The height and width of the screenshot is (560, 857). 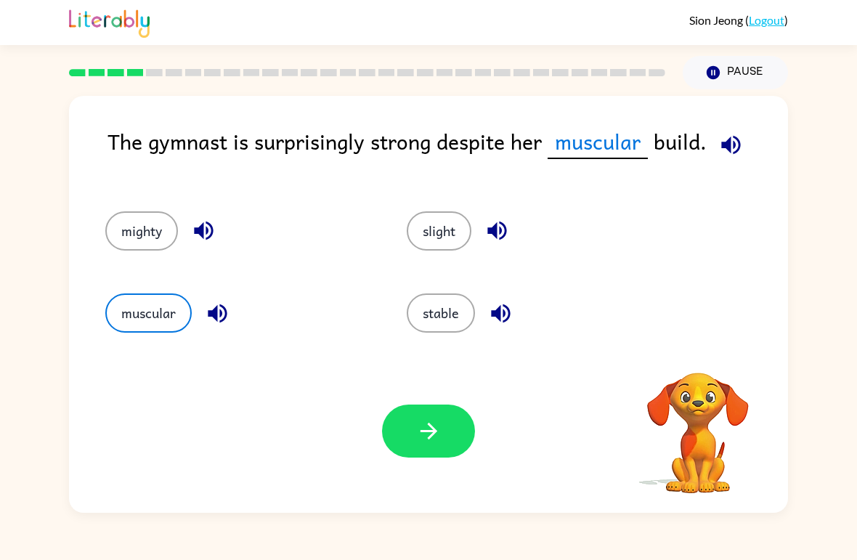 What do you see at coordinates (698, 423) in the screenshot?
I see `video: Your browser must support playing .mp4 files to use Literably. Please try using another browser.` at bounding box center [698, 423].